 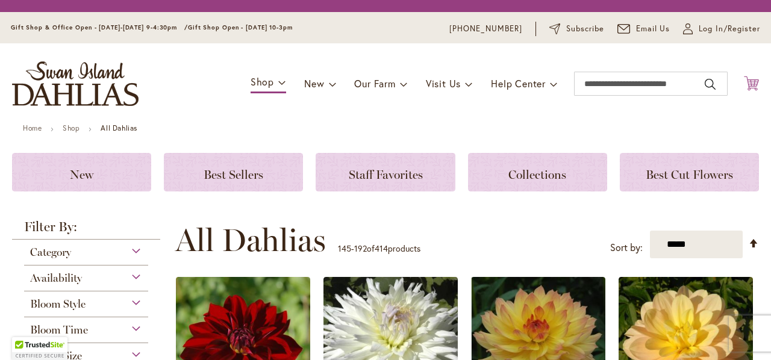 What do you see at coordinates (379, 249) in the screenshot?
I see `p: - of products` at bounding box center [379, 249].